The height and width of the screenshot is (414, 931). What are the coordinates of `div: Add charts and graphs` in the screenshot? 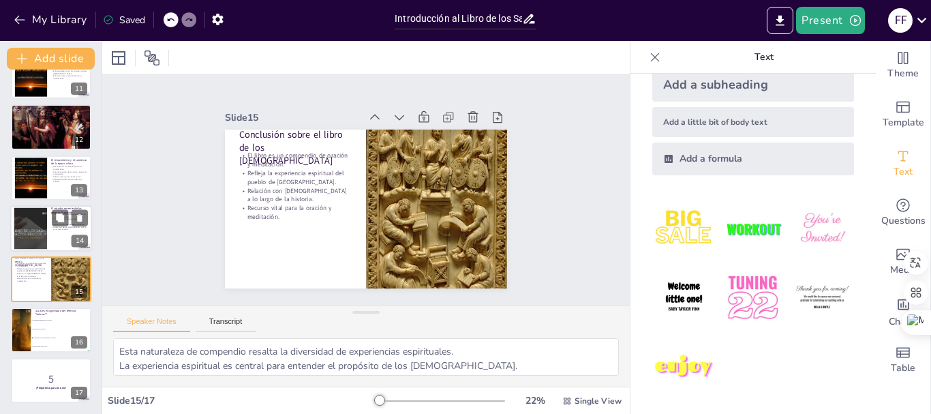 It's located at (903, 311).